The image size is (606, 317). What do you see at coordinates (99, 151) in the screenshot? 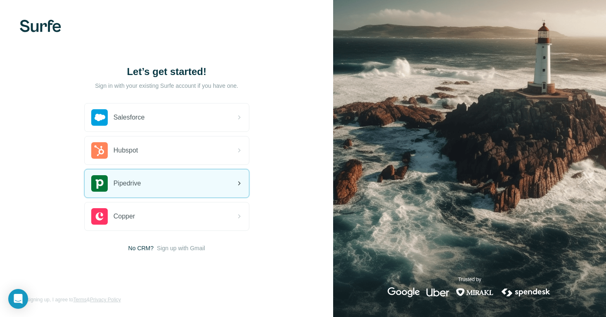
I see `img: hubspot's logo` at bounding box center [99, 151].